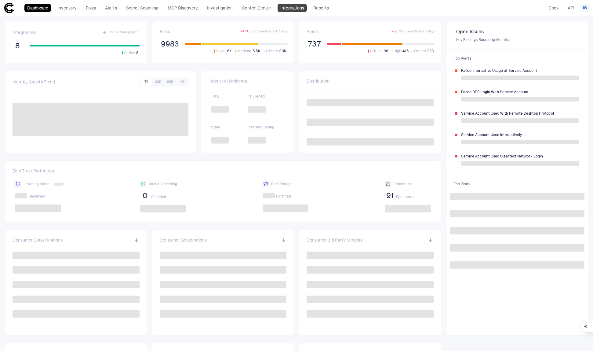  Describe the element at coordinates (183, 8) in the screenshot. I see `a: MCP Discovery` at that location.